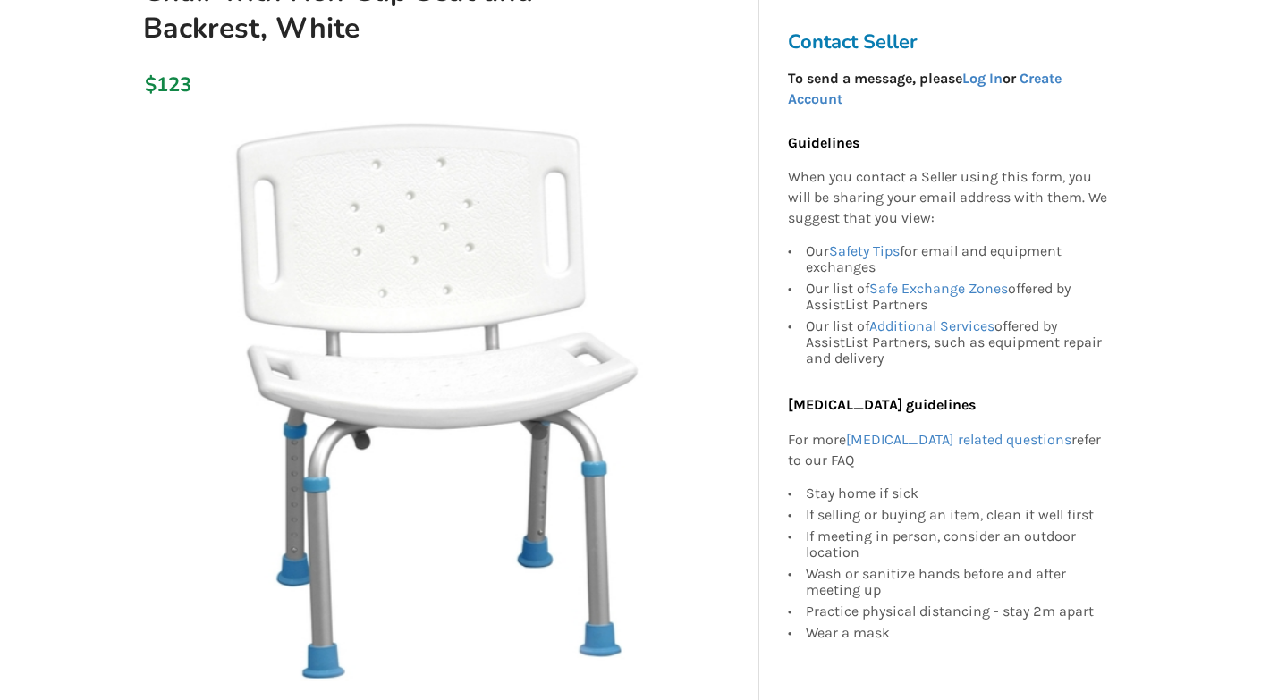 The width and height of the screenshot is (1261, 700). Describe the element at coordinates (957, 341) in the screenshot. I see `div: Our list of offered by AssistList Partners, such as equipment repair and delivery` at that location.